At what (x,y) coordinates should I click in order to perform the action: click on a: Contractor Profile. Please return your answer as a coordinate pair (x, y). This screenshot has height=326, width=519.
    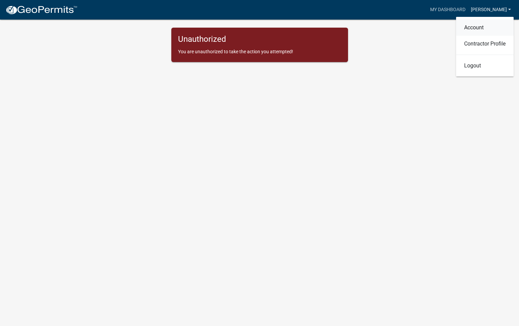
    Looking at the image, I should click on (485, 44).